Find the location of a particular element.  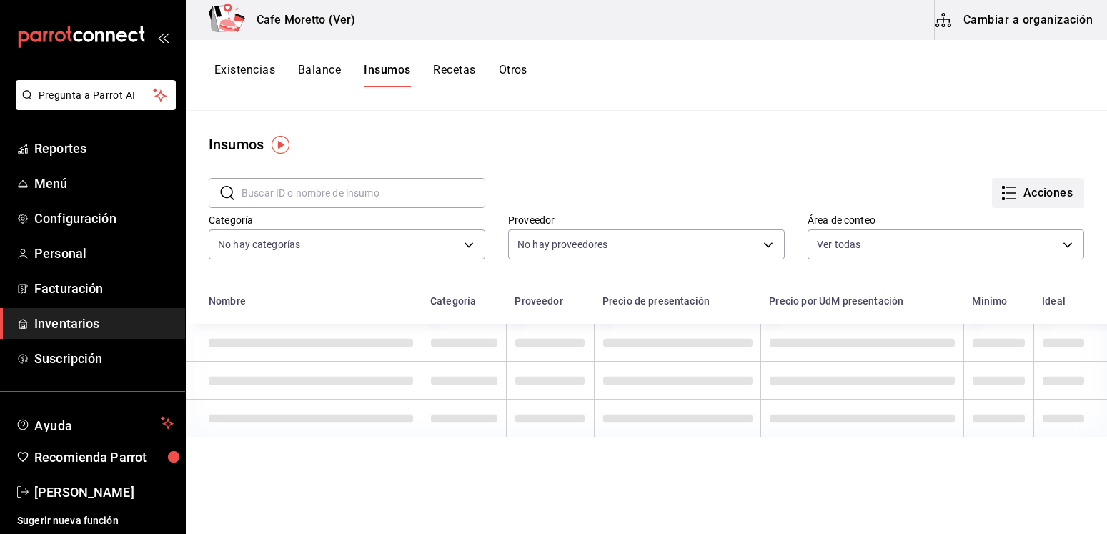

div: Insumos is located at coordinates (236, 144).